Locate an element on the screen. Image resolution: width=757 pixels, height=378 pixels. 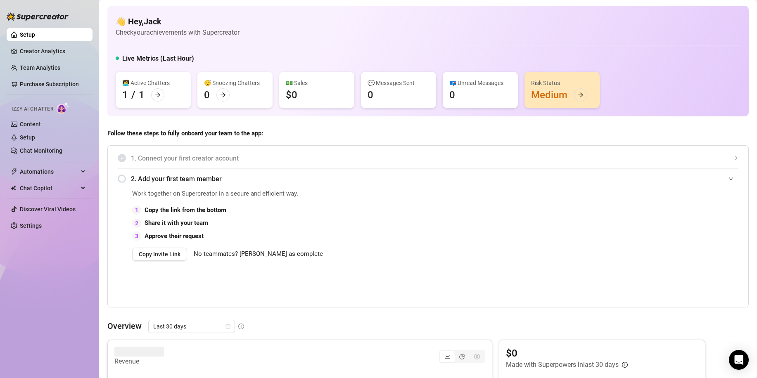
span: Chat Copilot is located at coordinates (49, 188).